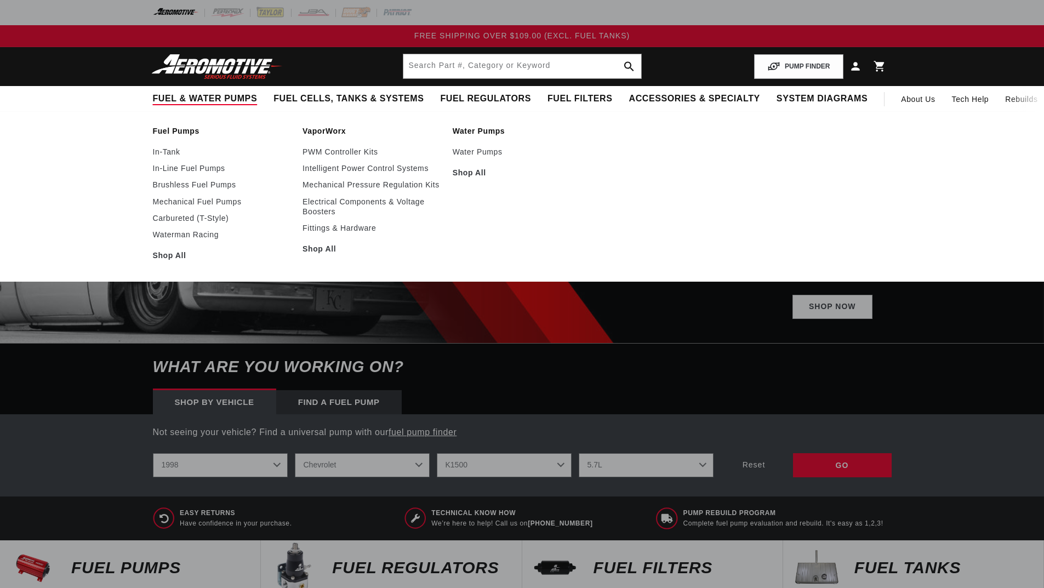 The width and height of the screenshot is (1044, 588). Describe the element at coordinates (971, 99) in the screenshot. I see `span: Tech Help` at that location.